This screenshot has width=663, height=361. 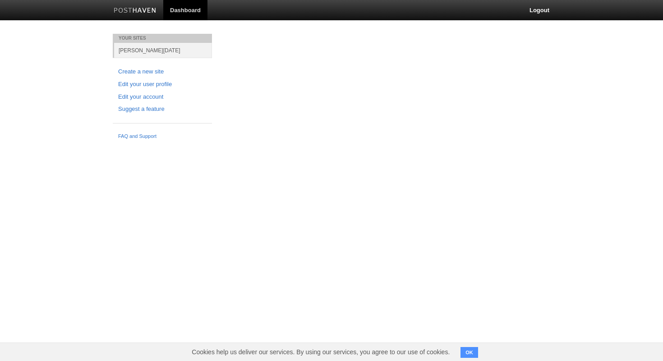 What do you see at coordinates (162, 84) in the screenshot?
I see `a: Edit your user profile` at bounding box center [162, 84].